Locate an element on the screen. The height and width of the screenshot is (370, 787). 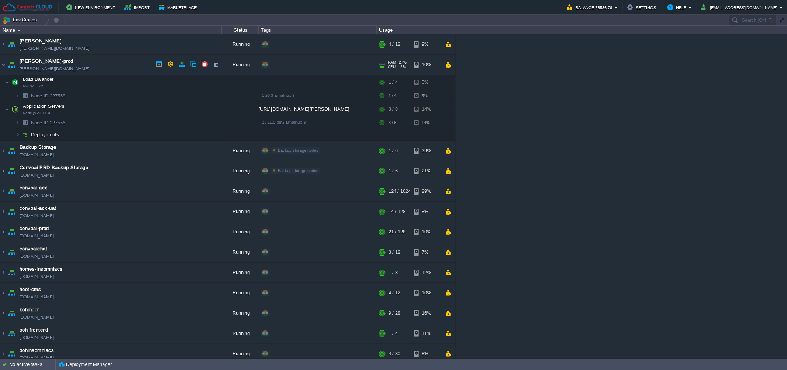
span: Application Servers is located at coordinates (44, 106).